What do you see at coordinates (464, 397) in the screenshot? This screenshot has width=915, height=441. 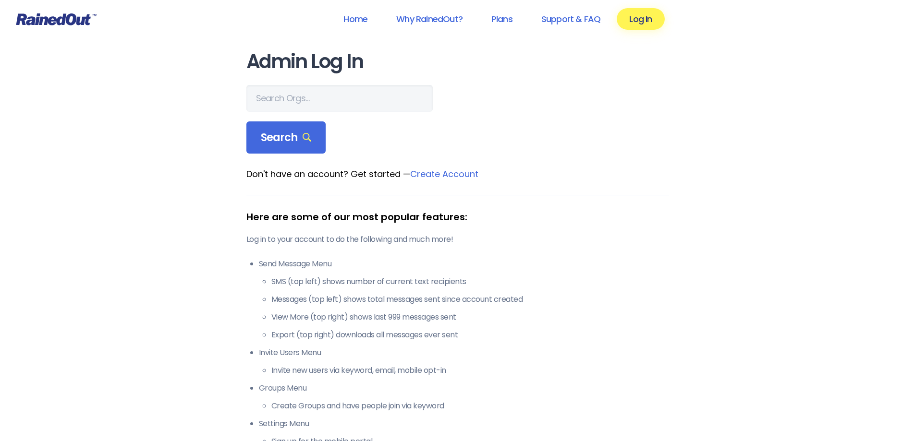 I see `li: Groups Menu` at bounding box center [464, 397].